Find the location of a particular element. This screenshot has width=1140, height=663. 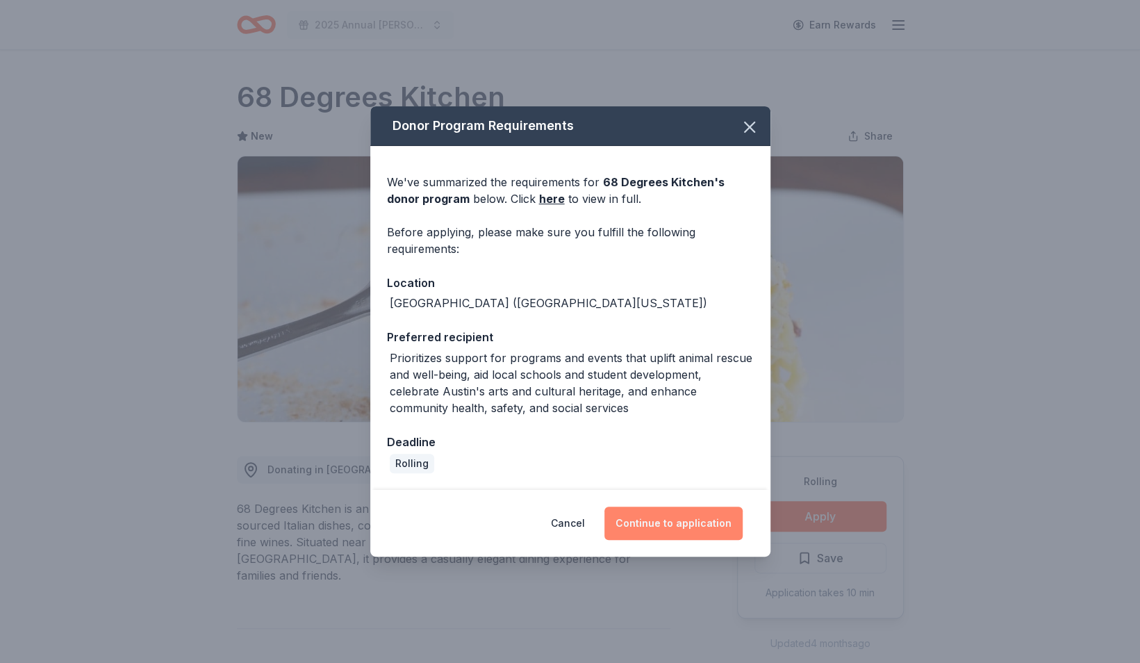

div: Prioritizes support for programs and events that uplift animal rescue and well-being, aid local s... is located at coordinates (572, 383).